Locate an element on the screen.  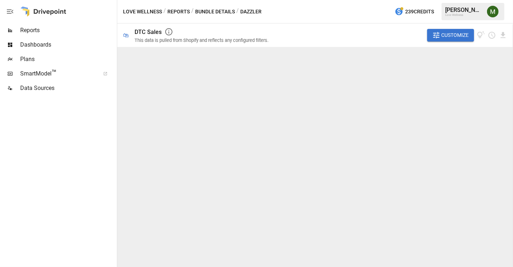
button: View documentation is located at coordinates (481, 35).